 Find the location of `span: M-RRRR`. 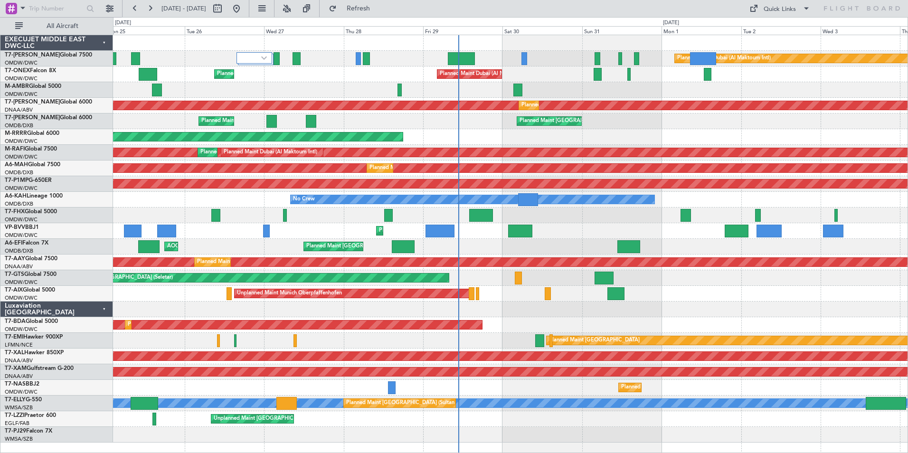

span: M-RRRR is located at coordinates (16, 133).